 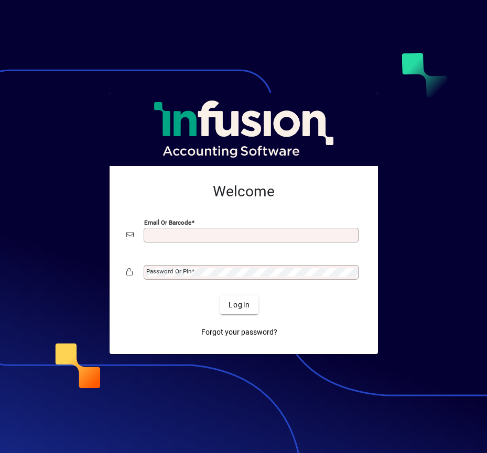 What do you see at coordinates (239, 305) in the screenshot?
I see `button: Login` at bounding box center [239, 305].